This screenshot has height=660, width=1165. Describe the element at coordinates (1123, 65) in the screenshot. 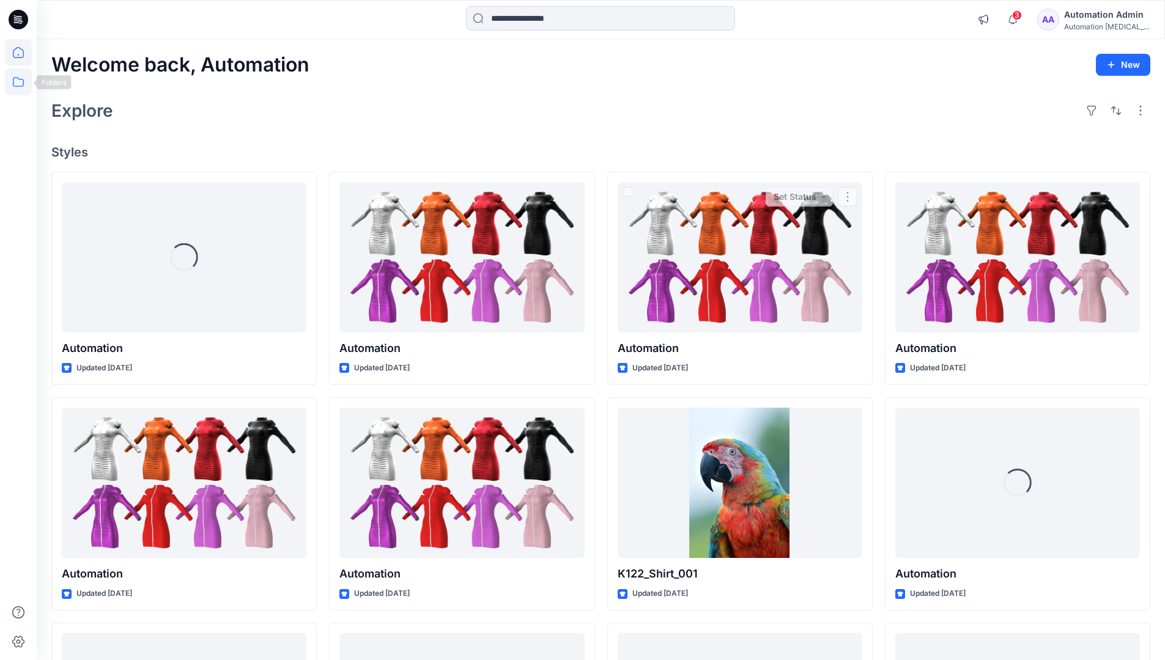

I see `button: New` at that location.